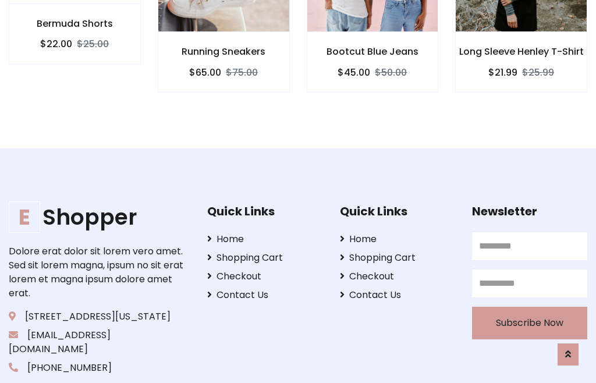 This screenshot has height=383, width=596. I want to click on h6: $45.00, so click(354, 72).